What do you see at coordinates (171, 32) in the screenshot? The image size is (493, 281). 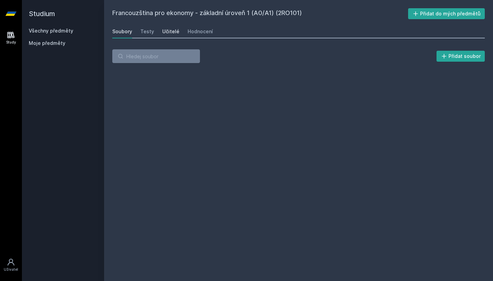 I see `a: Učitelé` at bounding box center [171, 32].